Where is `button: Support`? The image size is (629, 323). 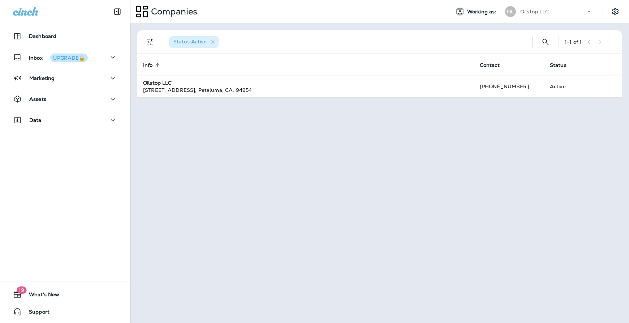 button: Support is located at coordinates (65, 312).